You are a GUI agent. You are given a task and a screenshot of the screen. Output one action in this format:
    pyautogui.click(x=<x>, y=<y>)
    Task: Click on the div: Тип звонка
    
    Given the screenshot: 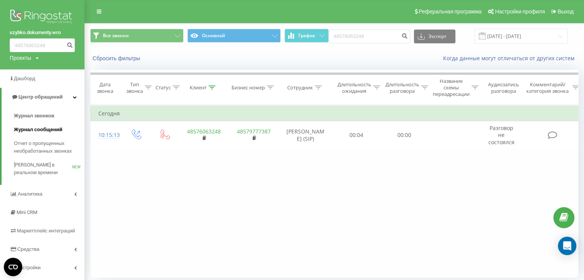 What is the action you would take?
    pyautogui.click(x=134, y=88)
    